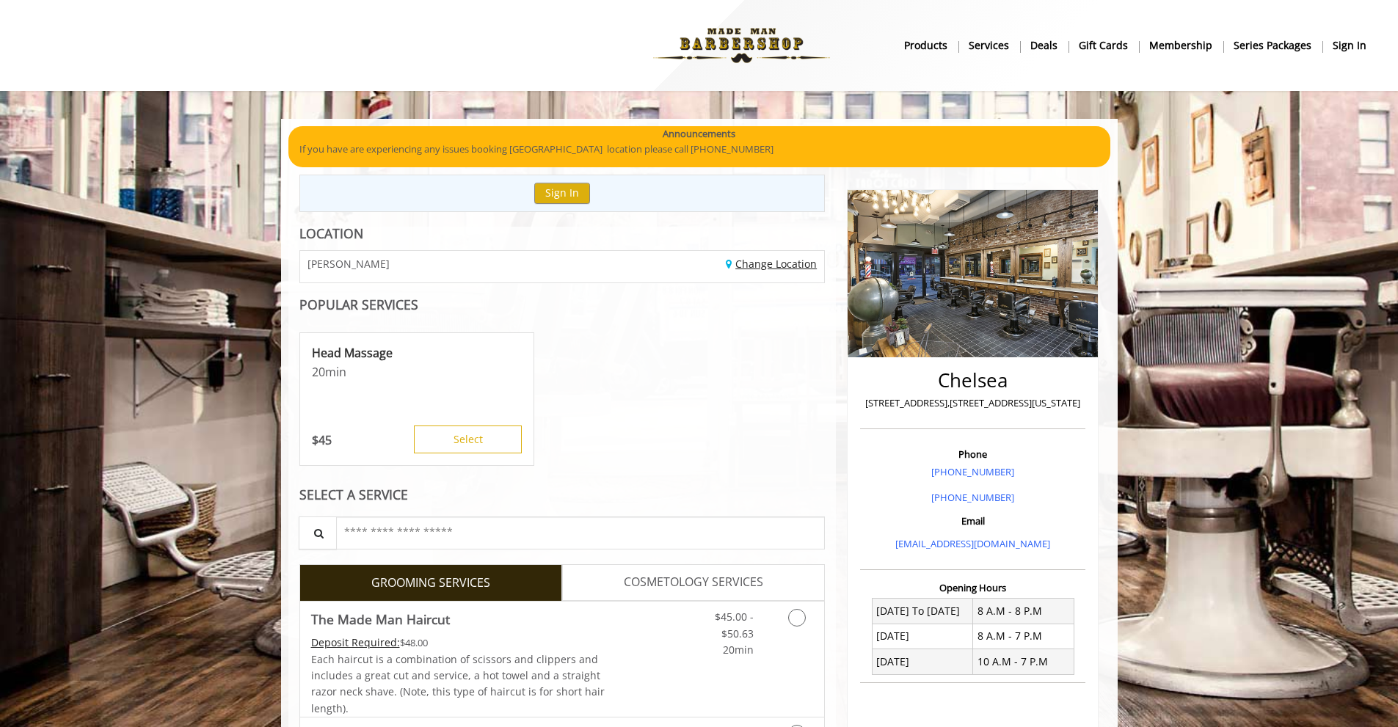 Image resolution: width=1398 pixels, height=727 pixels. What do you see at coordinates (468, 440) in the screenshot?
I see `button: Select` at bounding box center [468, 440].